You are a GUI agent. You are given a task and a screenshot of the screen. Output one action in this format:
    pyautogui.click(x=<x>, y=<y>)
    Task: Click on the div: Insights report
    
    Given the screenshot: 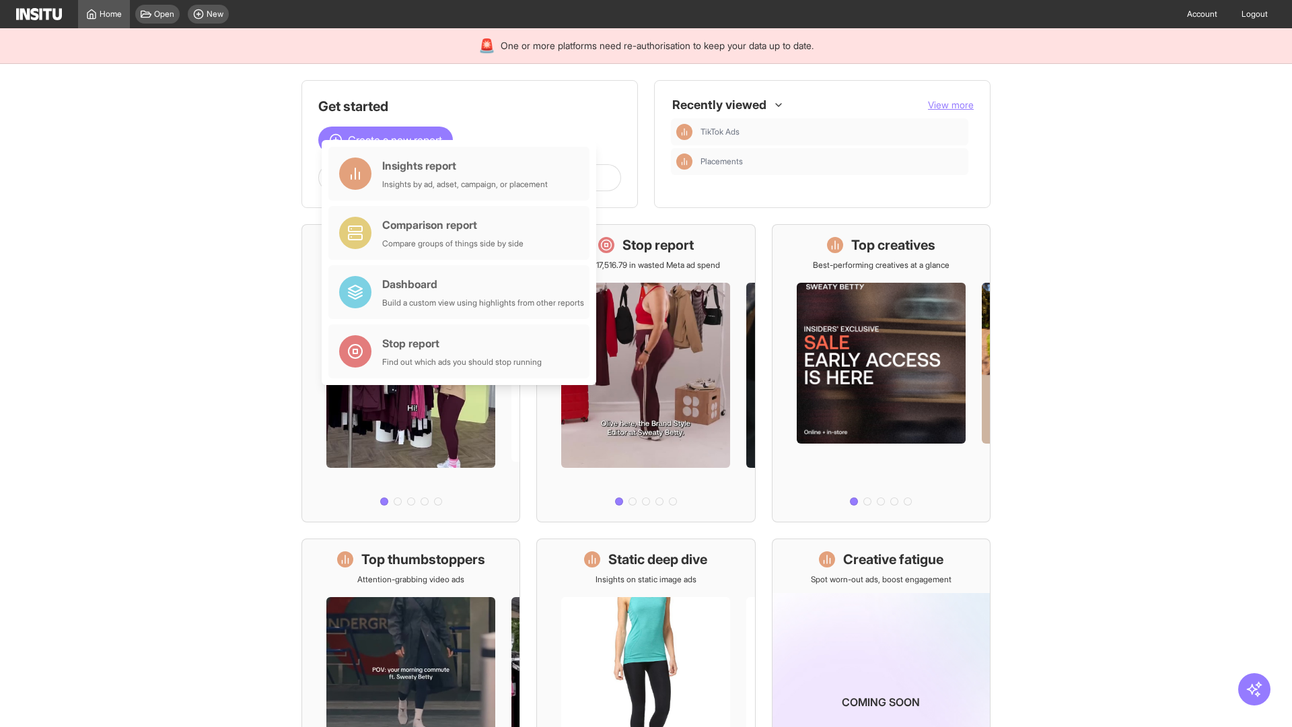 What is the action you would take?
    pyautogui.click(x=465, y=166)
    